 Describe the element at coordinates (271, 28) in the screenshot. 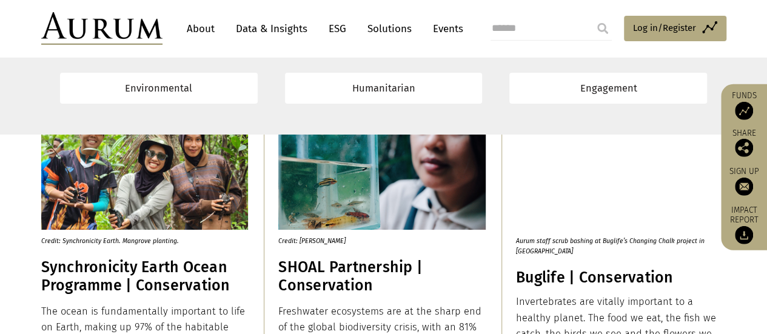

I see `a: Data & Insights` at that location.